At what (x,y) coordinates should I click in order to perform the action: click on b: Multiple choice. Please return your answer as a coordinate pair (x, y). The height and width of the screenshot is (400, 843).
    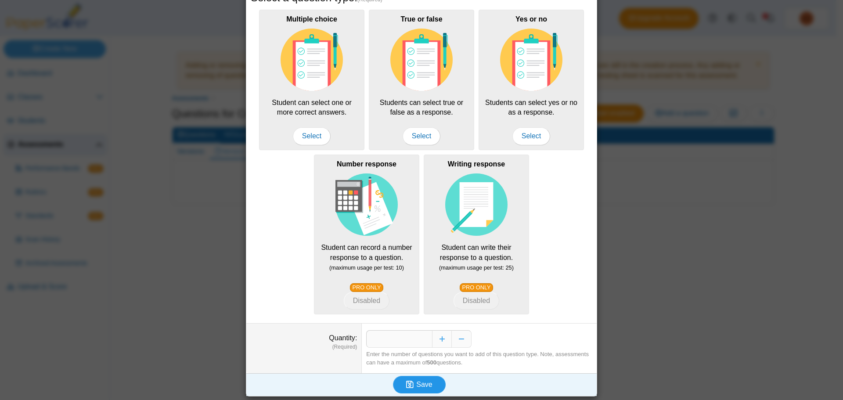
    Looking at the image, I should click on (312, 19).